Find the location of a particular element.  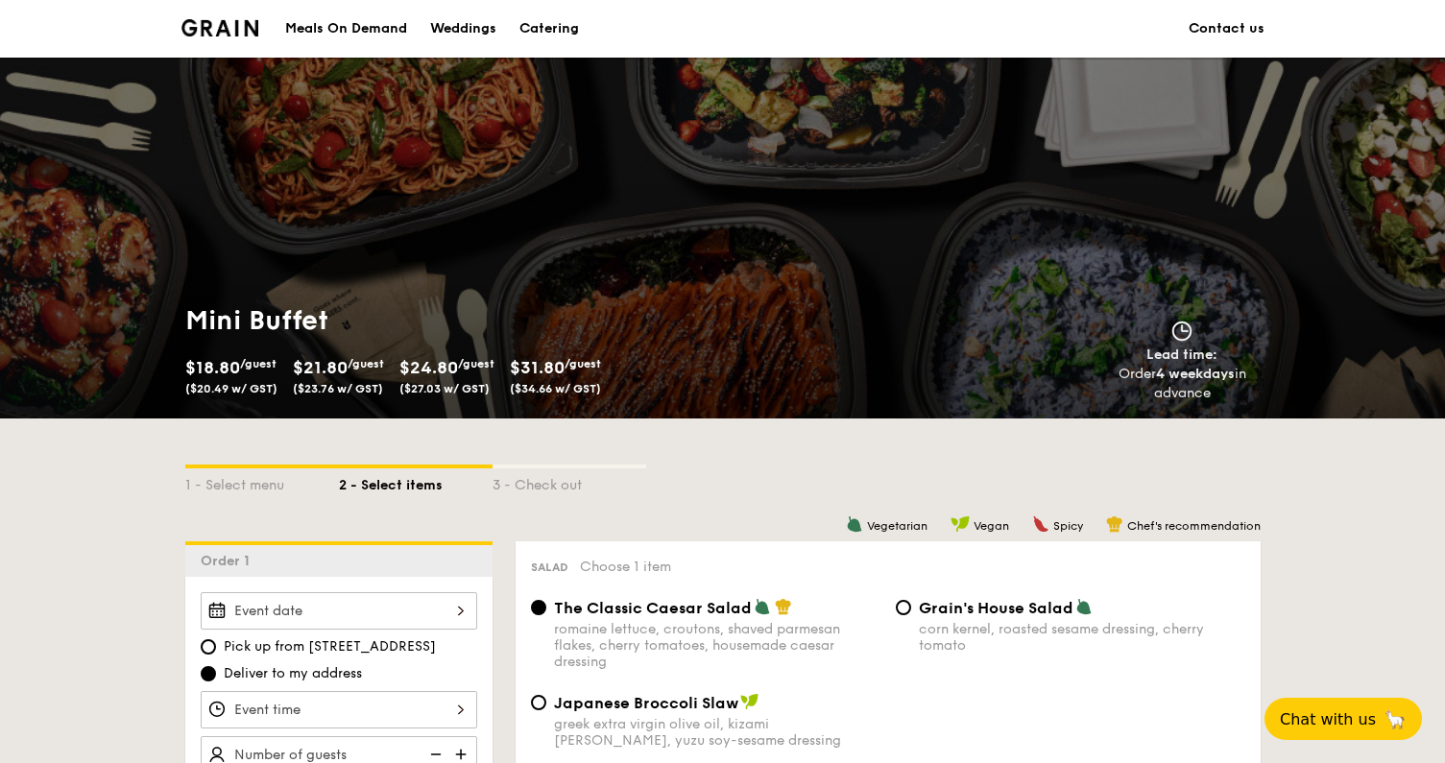

h1: Mini Buffet is located at coordinates (450, 321).